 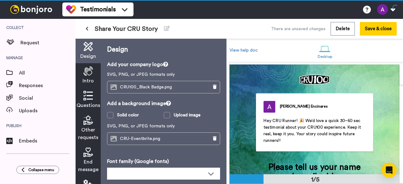 What do you see at coordinates (31, 9) in the screenshot?
I see `img: bj-logo-header-white.svg` at bounding box center [31, 9].